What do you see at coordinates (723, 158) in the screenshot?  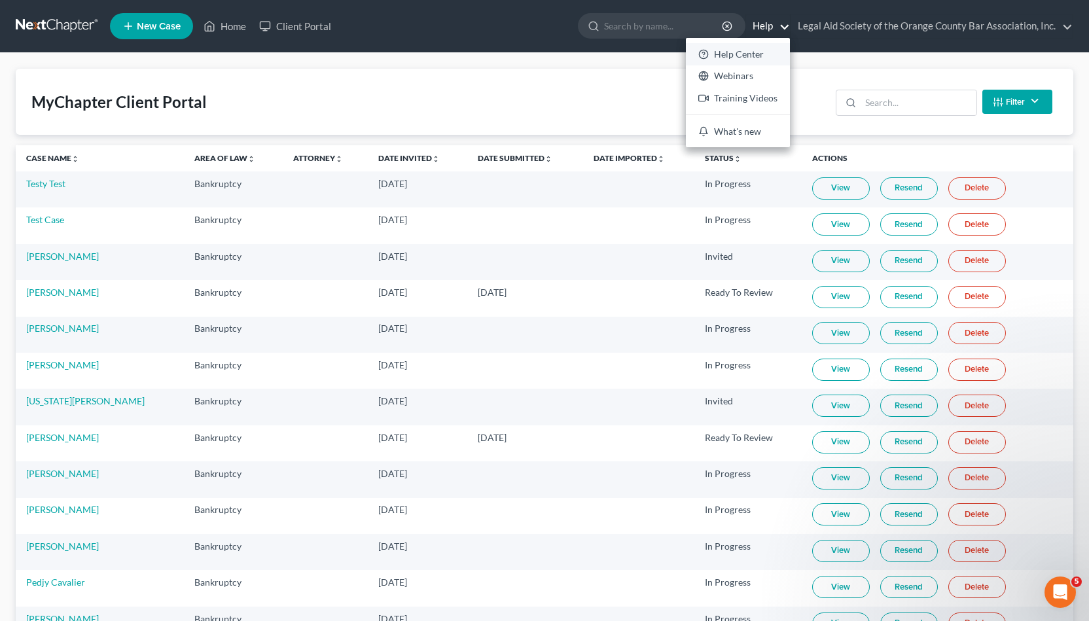 I see `a: Statusunfold_more` at bounding box center [723, 158].